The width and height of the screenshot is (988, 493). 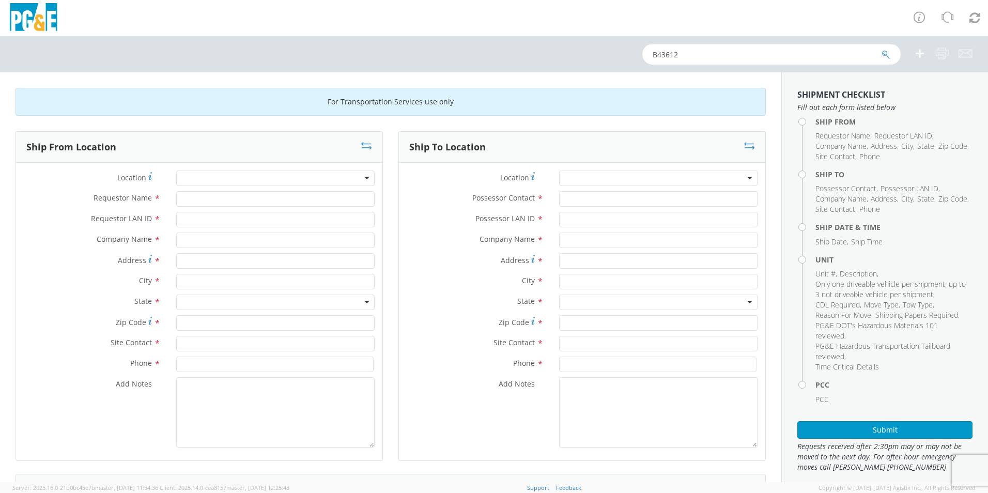 I want to click on span: Requests received after 2:30pm may or may not be moved to the next day. For after hour emergency ..., so click(x=884, y=457).